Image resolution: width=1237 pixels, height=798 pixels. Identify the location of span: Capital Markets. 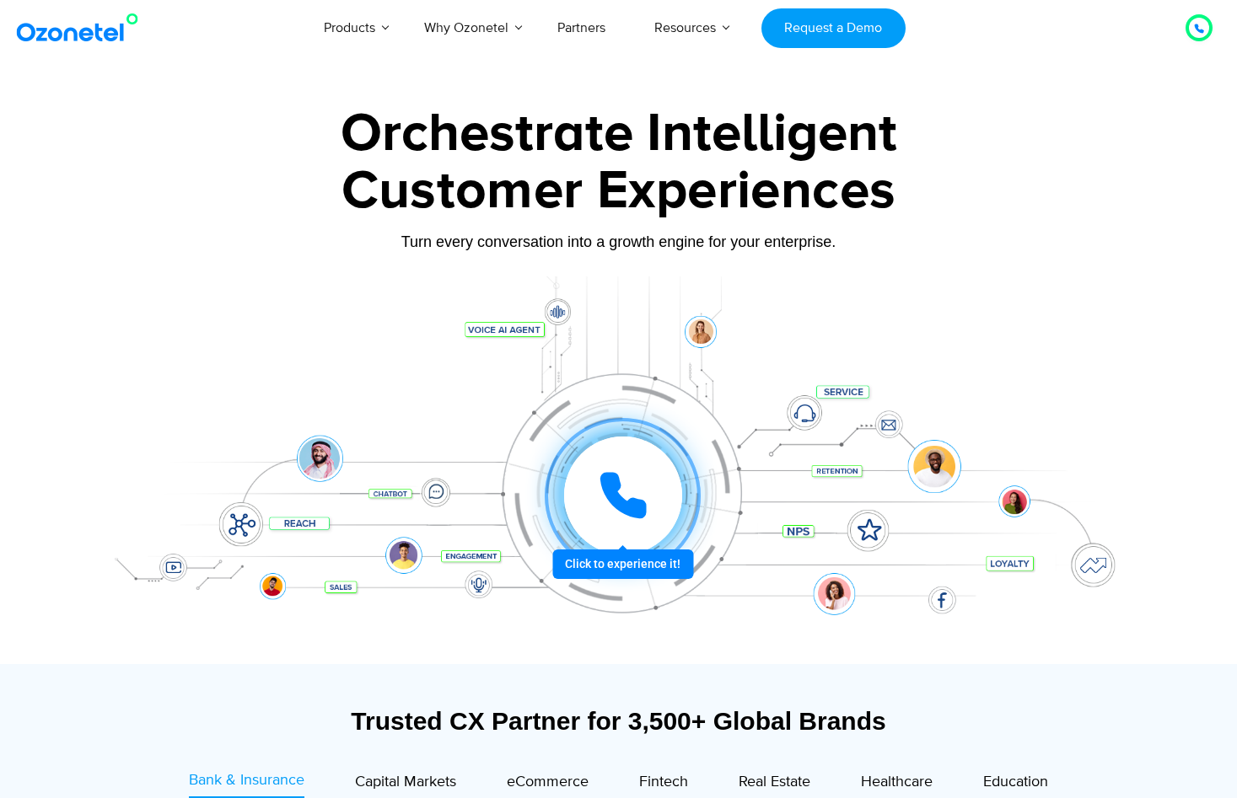
(405, 782).